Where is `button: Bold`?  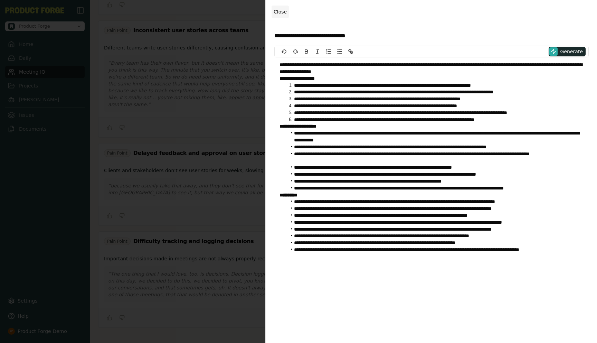
button: Bold is located at coordinates (307, 52).